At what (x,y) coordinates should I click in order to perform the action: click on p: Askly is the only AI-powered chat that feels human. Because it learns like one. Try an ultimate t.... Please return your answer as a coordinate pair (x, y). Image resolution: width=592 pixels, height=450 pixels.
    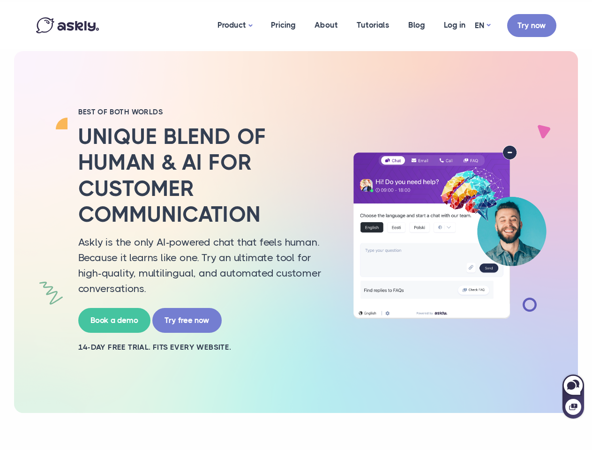
    Looking at the image, I should click on (205, 265).